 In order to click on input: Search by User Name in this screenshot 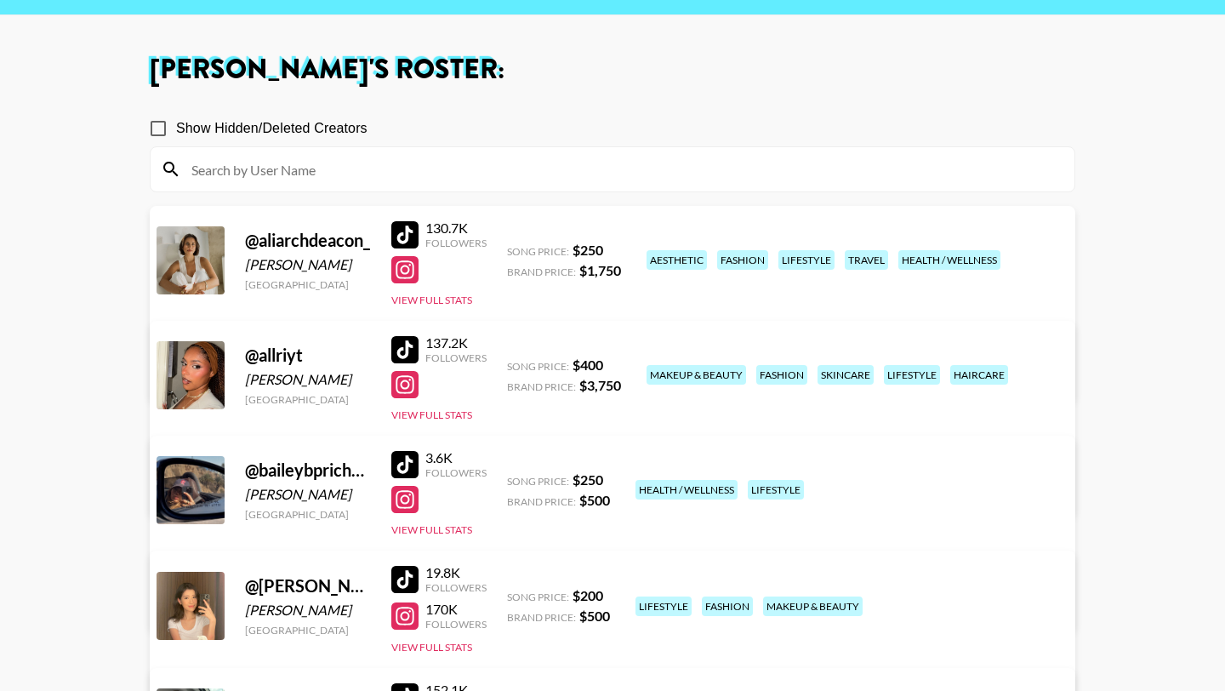, I will do `click(623, 169)`.